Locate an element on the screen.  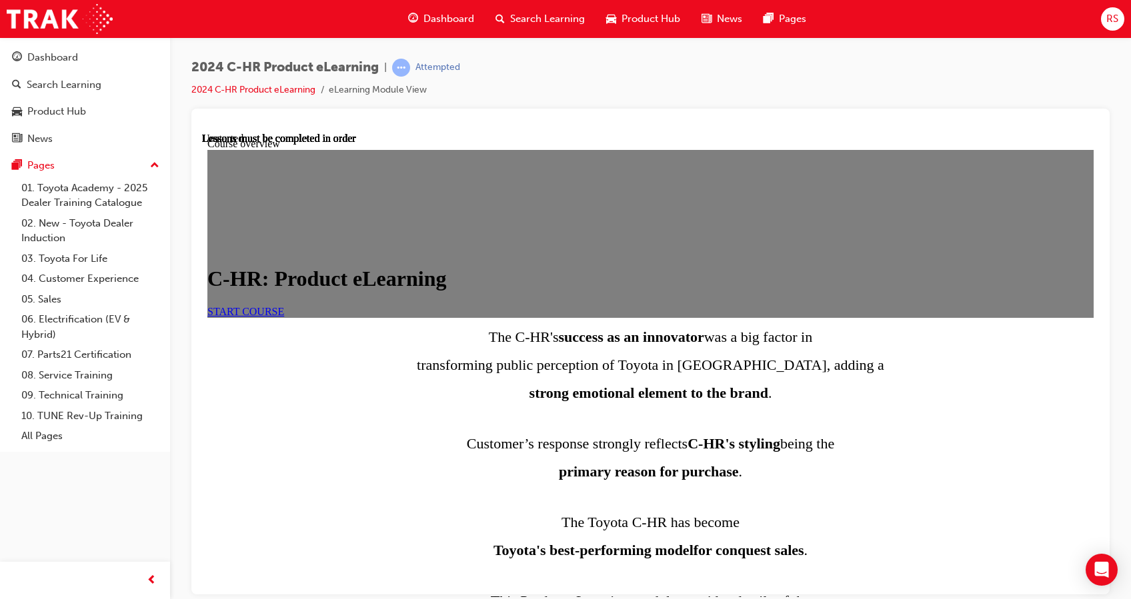
a: Product Hub is located at coordinates (85, 111).